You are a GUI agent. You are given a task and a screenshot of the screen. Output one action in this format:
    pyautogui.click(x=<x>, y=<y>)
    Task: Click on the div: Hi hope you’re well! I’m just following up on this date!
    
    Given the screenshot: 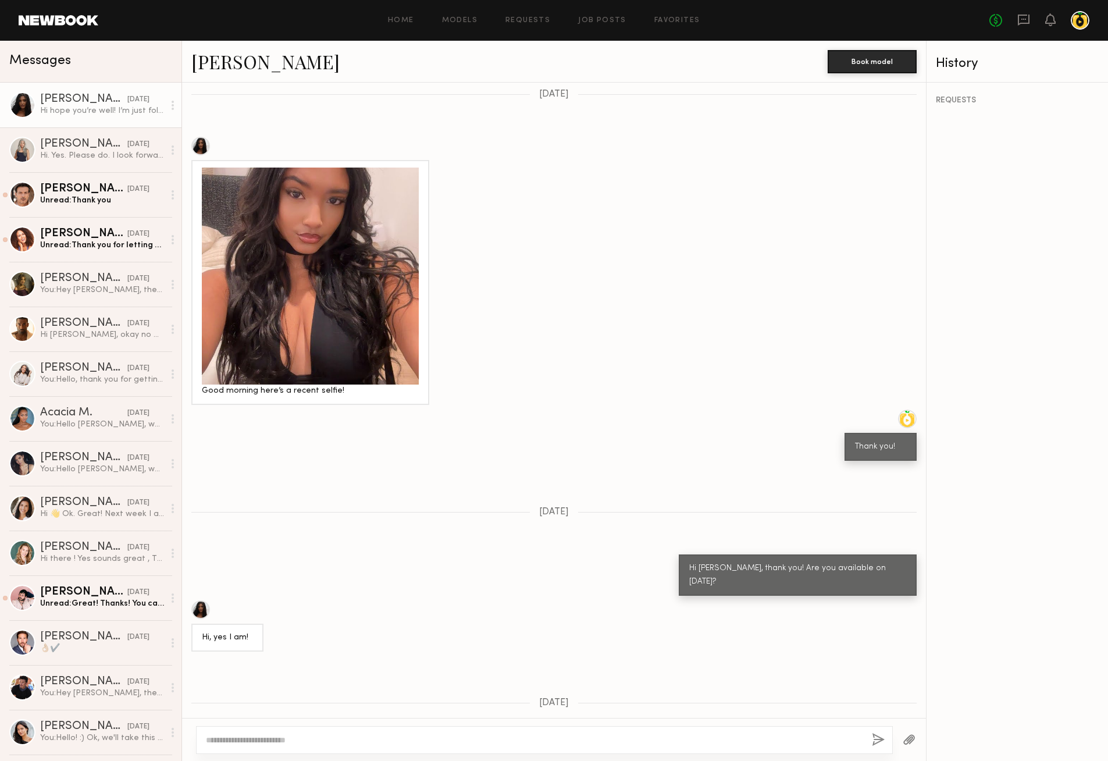 What is the action you would take?
    pyautogui.click(x=102, y=111)
    